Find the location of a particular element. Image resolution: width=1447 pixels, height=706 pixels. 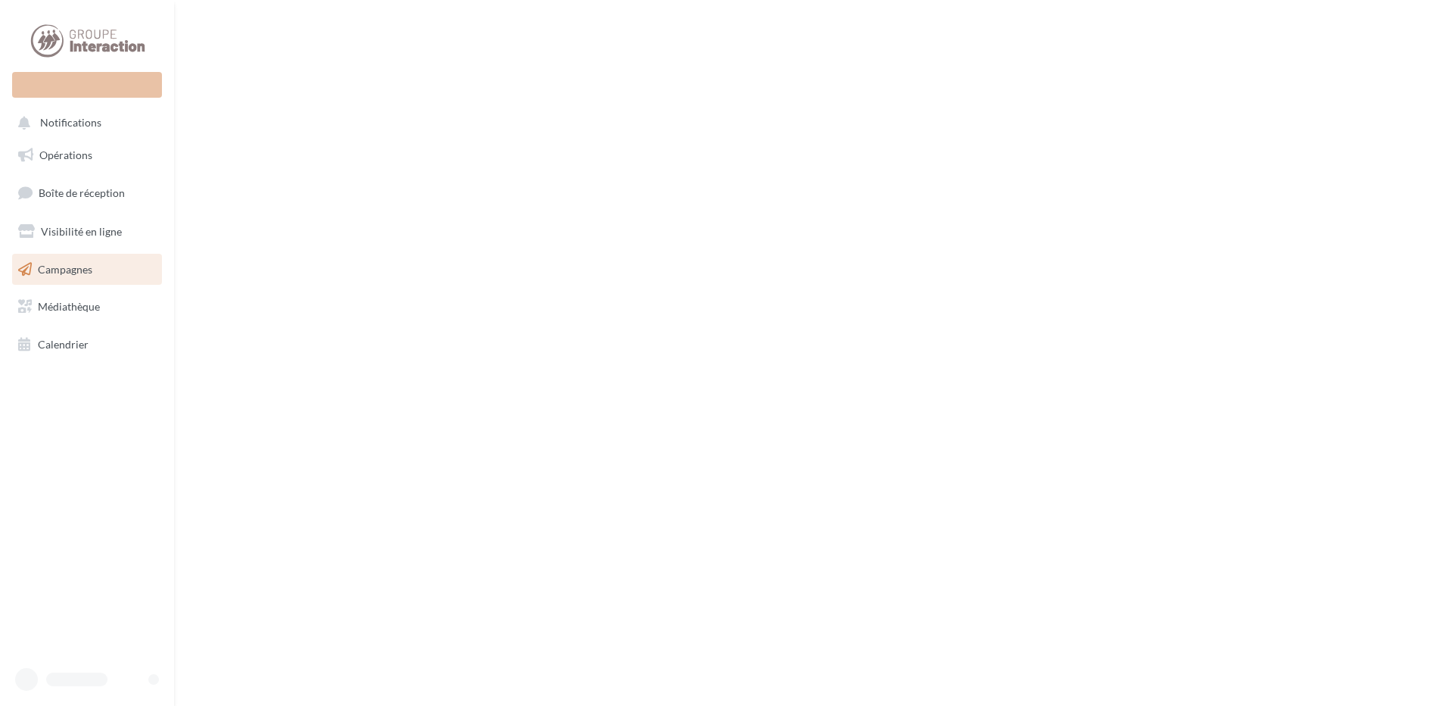

span: Campagnes is located at coordinates (65, 268).